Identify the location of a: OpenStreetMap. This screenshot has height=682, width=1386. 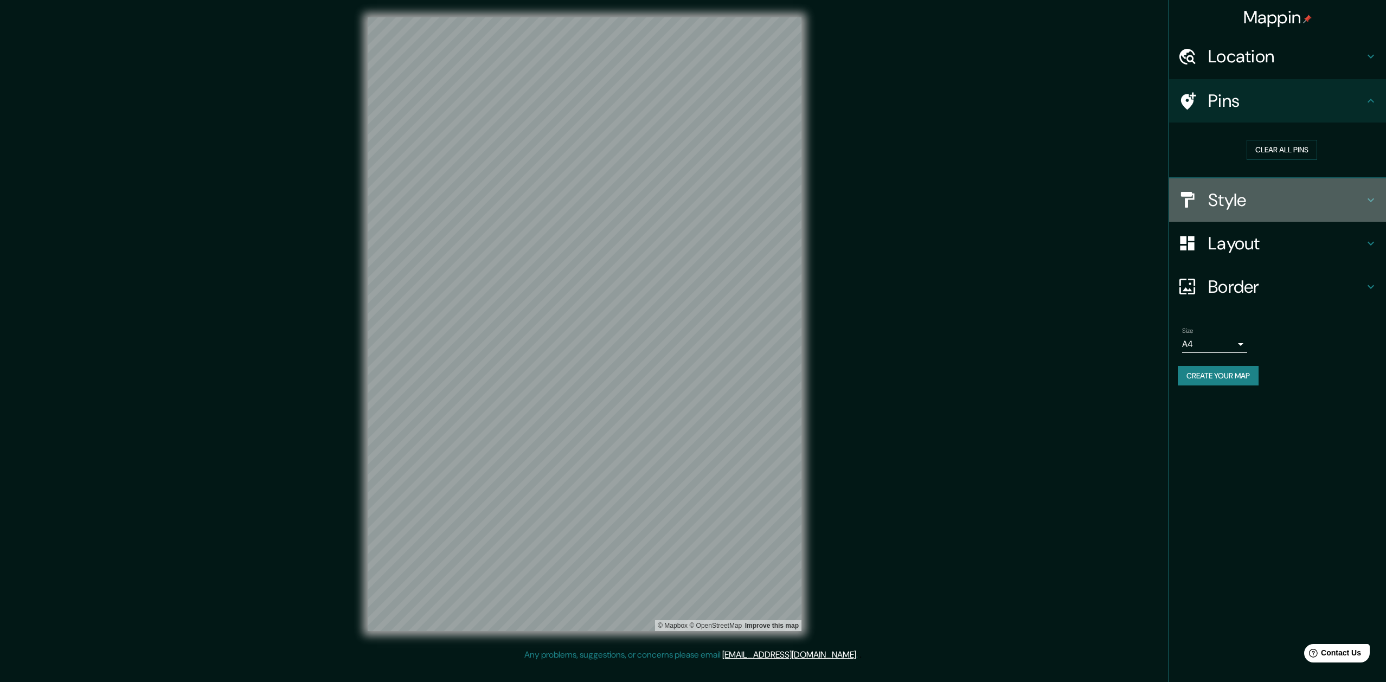
(715, 626).